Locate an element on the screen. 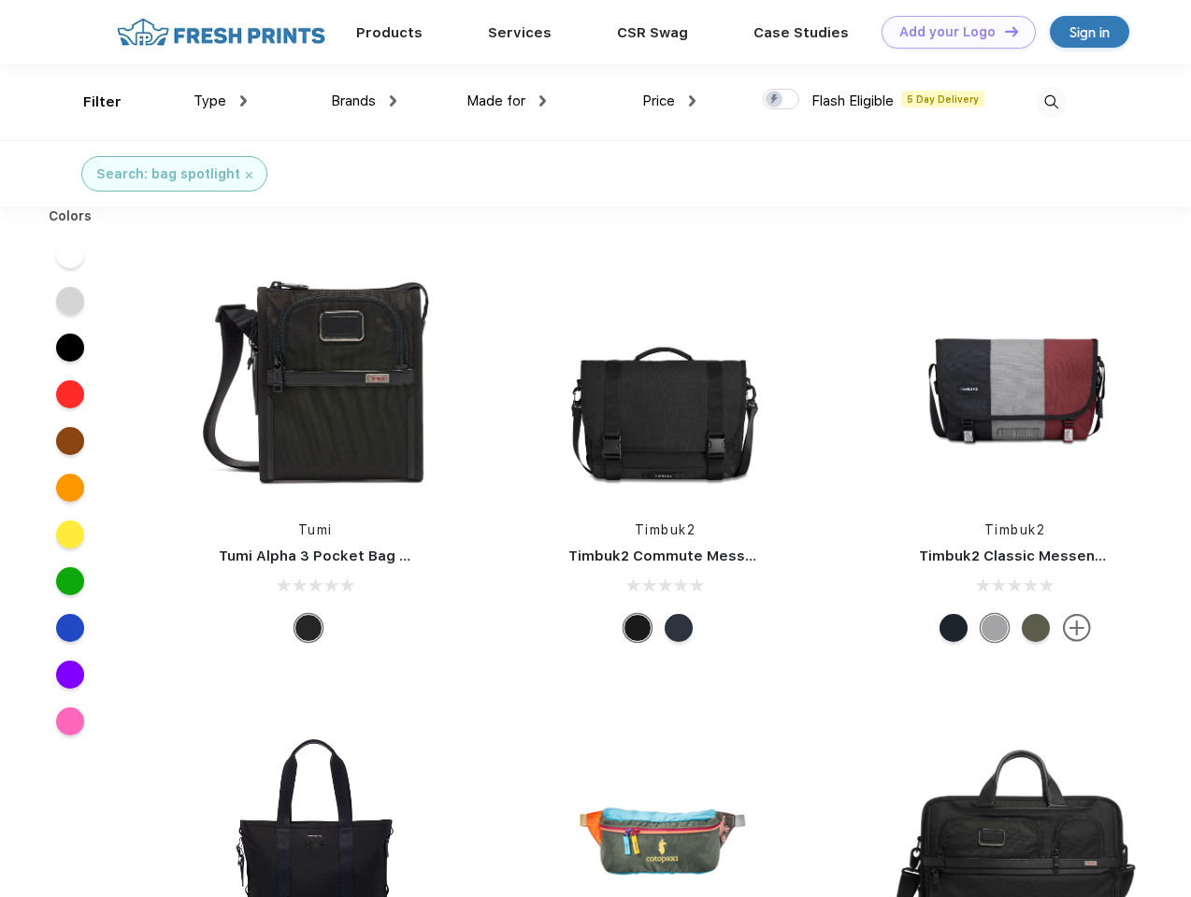  span: Flash Eligible is located at coordinates (852, 101).